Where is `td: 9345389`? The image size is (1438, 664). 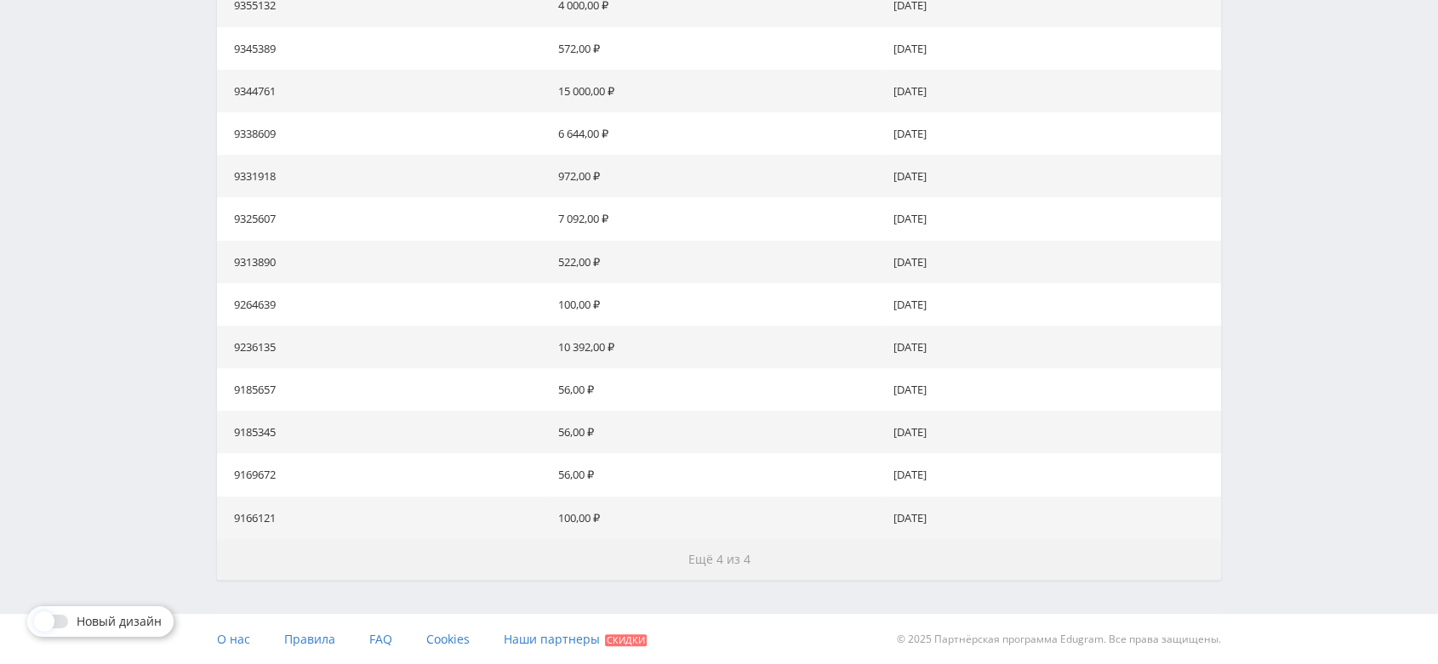
td: 9345389 is located at coordinates (384, 48).